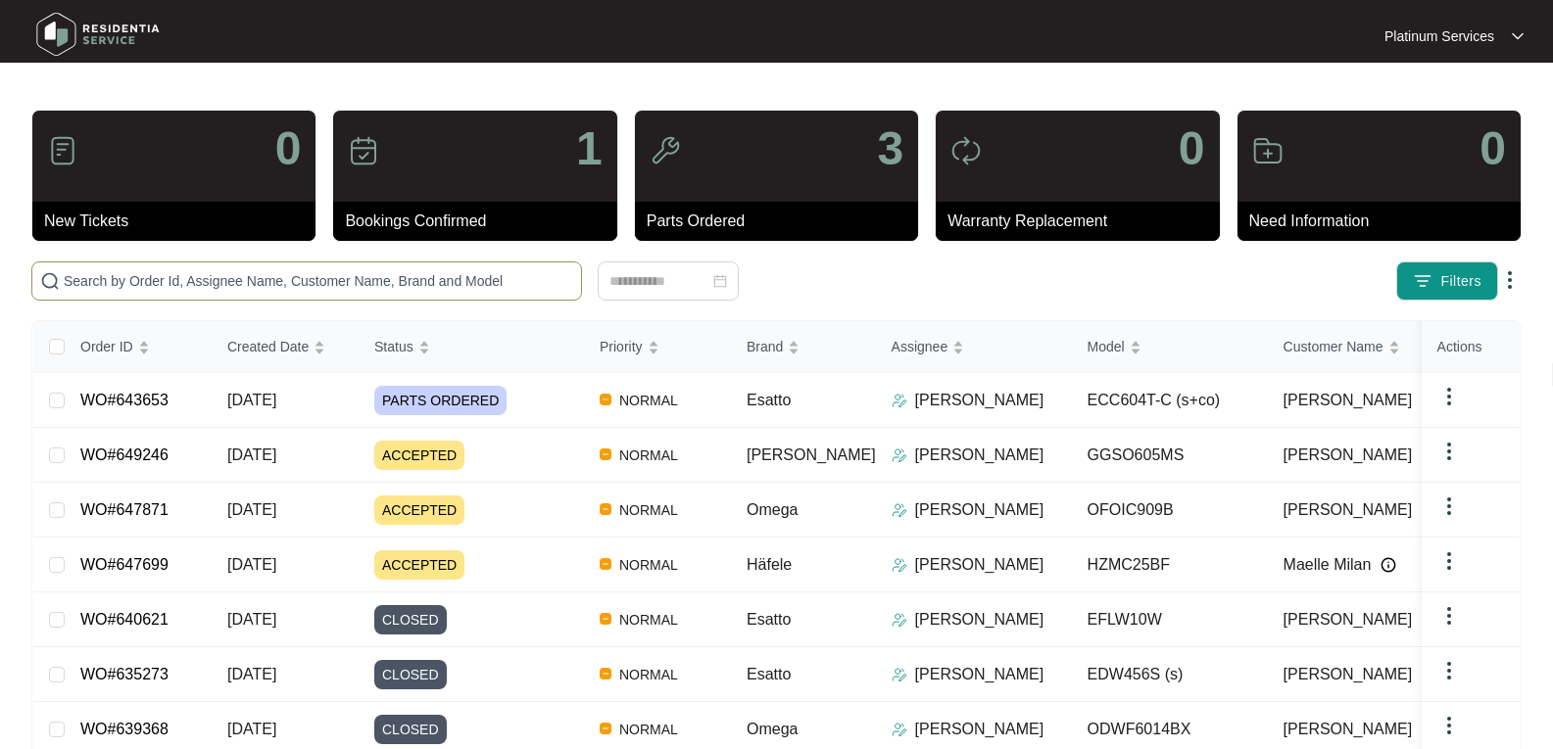 The height and width of the screenshot is (749, 1553). I want to click on th: Created Date, so click(285, 347).